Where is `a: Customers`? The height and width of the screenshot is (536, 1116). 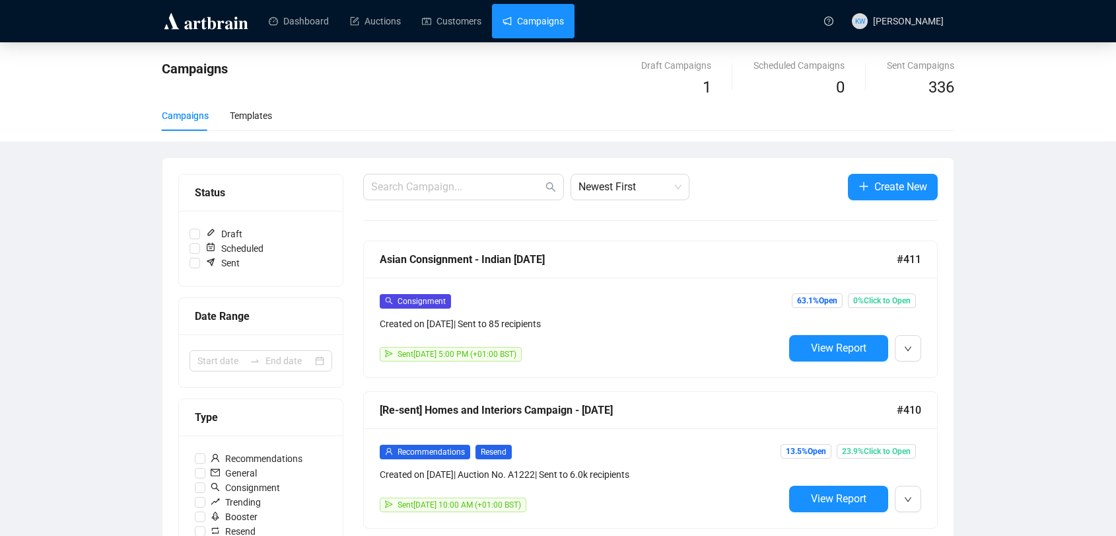
a: Customers is located at coordinates (452, 21).